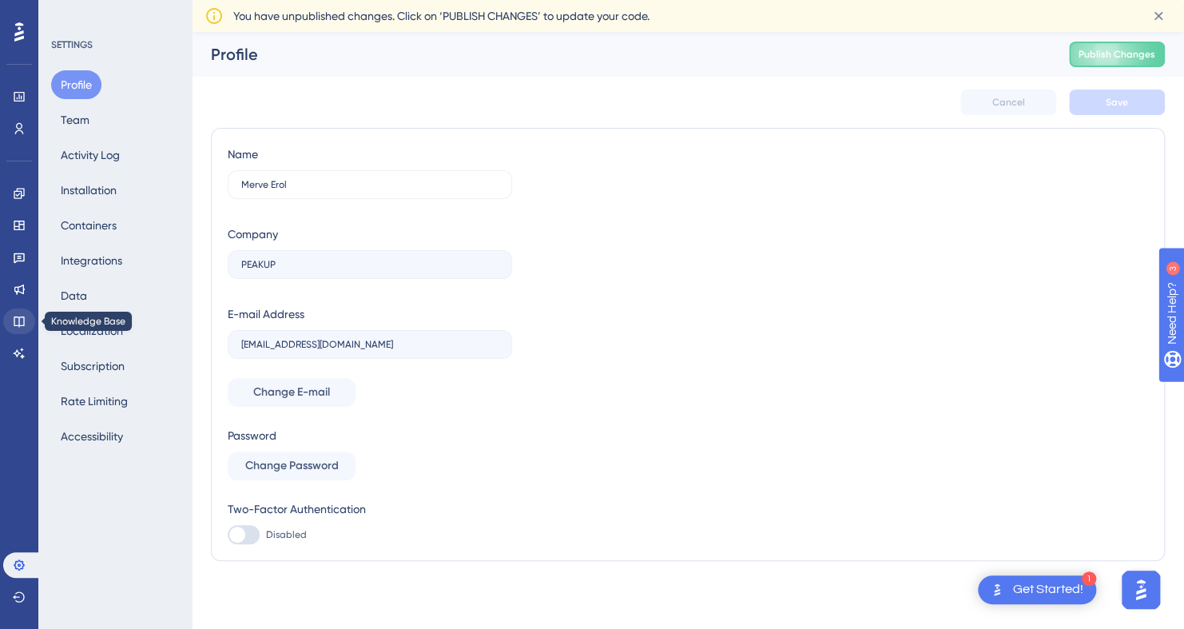 Image resolution: width=1184 pixels, height=629 pixels. I want to click on button: Containers, so click(89, 225).